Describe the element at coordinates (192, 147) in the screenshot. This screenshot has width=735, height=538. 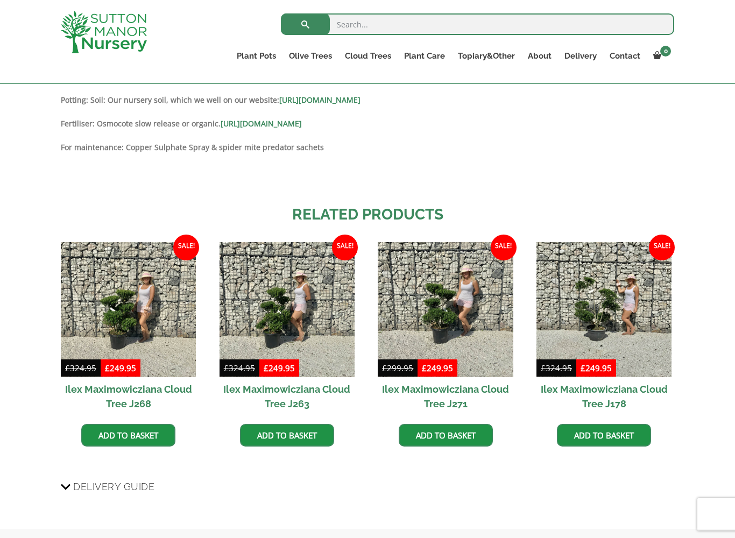
I see `strong: For maintenance: Copper Sulphate Spray & spider mite predator sachets` at that location.